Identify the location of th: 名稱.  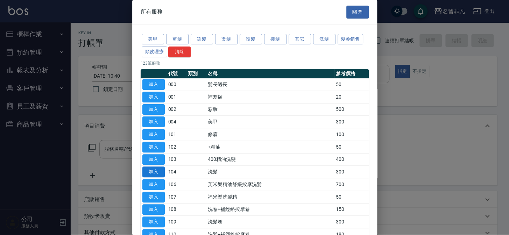
(270, 74).